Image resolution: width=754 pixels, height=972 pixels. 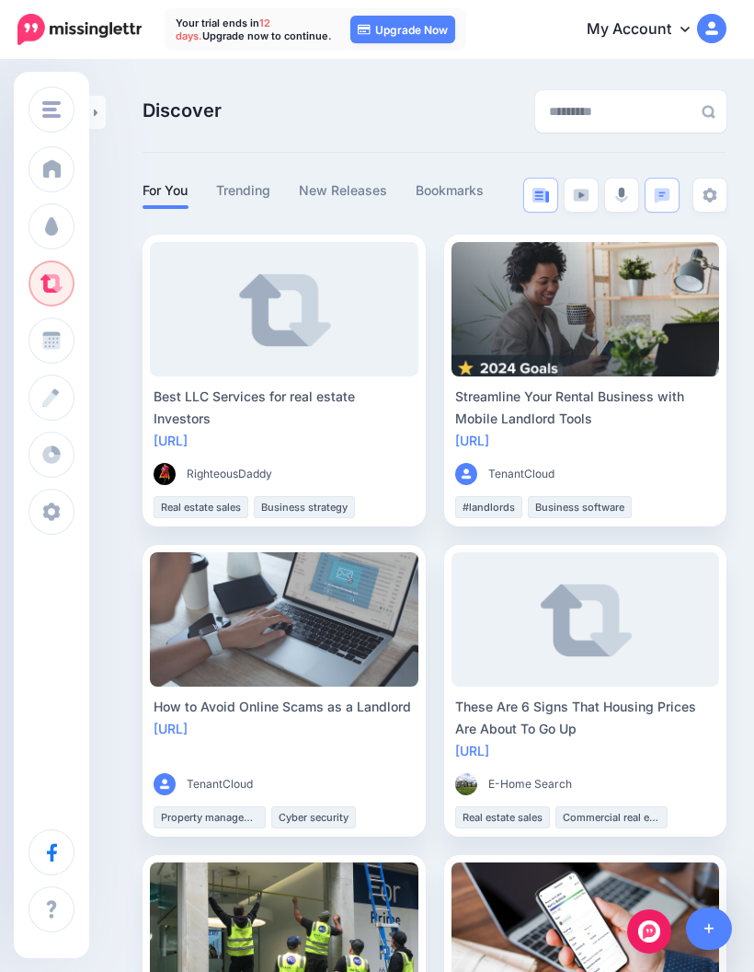 I want to click on span: E-Home Search, so click(x=530, y=784).